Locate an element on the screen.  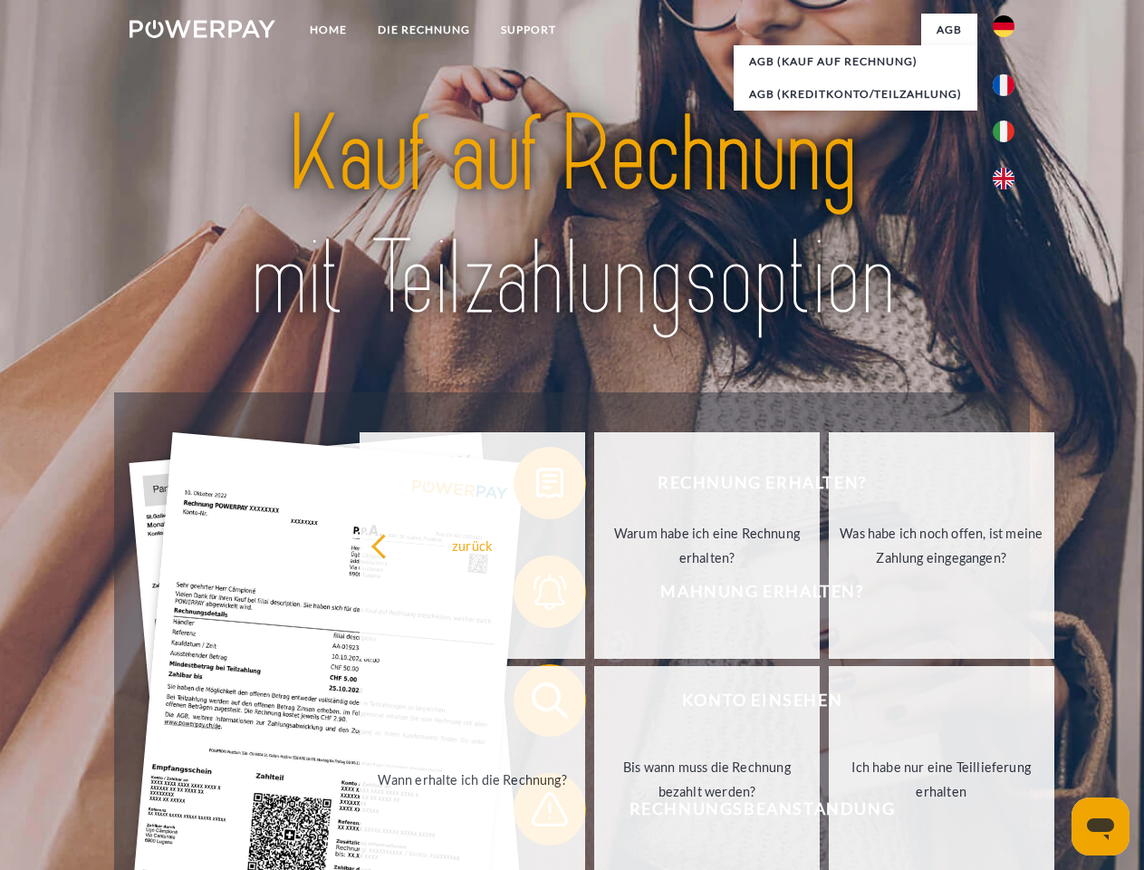
a: Was habe ich noch offen, ist meine Zahlung eingegangen? is located at coordinates (941, 545).